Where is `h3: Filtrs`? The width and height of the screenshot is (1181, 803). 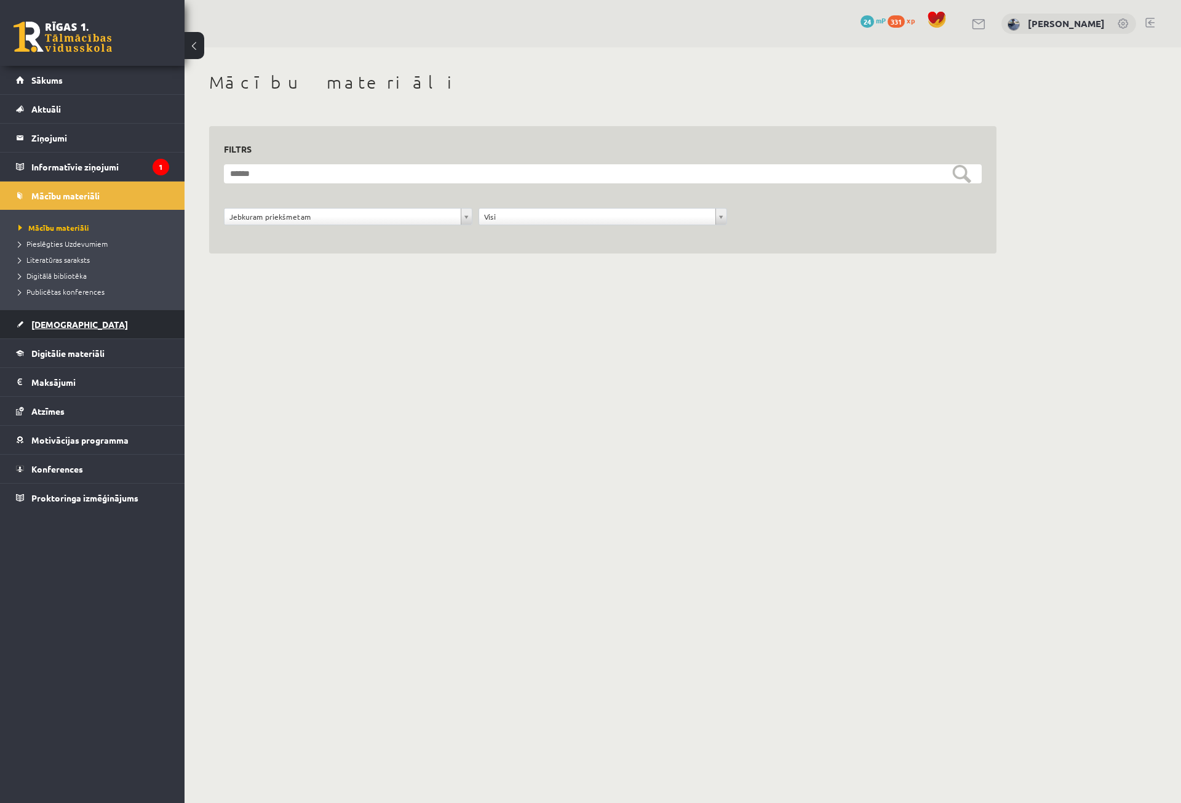 h3: Filtrs is located at coordinates (595, 149).